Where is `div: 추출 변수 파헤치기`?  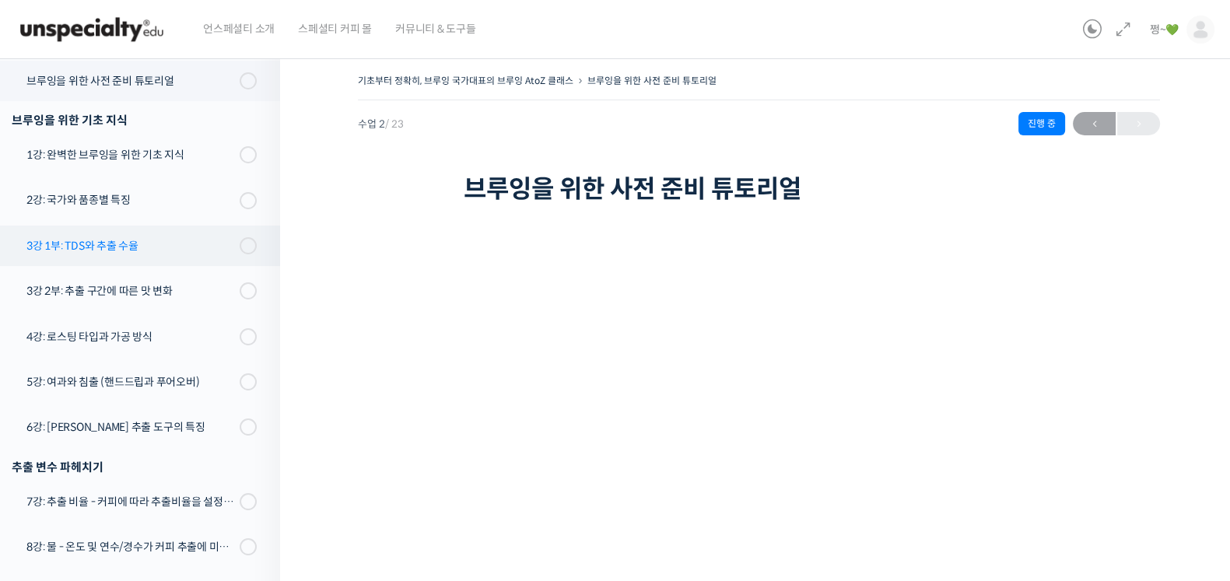
div: 추출 변수 파헤치기 is located at coordinates (134, 467).